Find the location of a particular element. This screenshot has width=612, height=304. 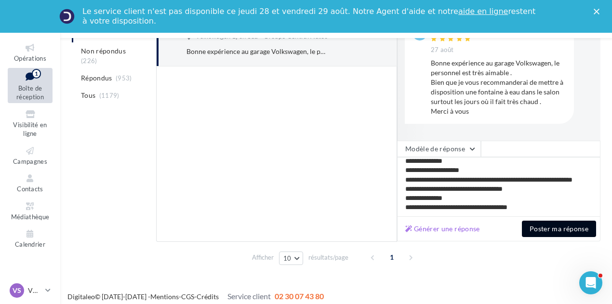

a: Calendrier is located at coordinates (30, 238).